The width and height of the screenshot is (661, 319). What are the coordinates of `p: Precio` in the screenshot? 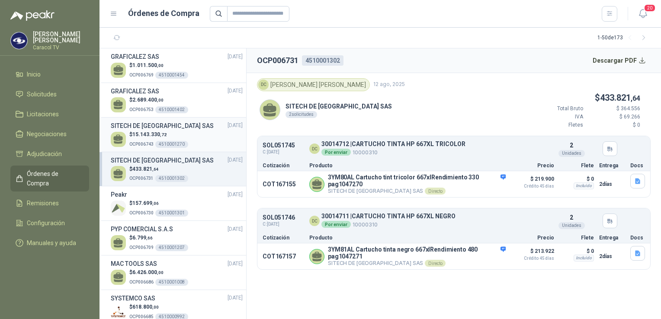 It's located at (532, 166).